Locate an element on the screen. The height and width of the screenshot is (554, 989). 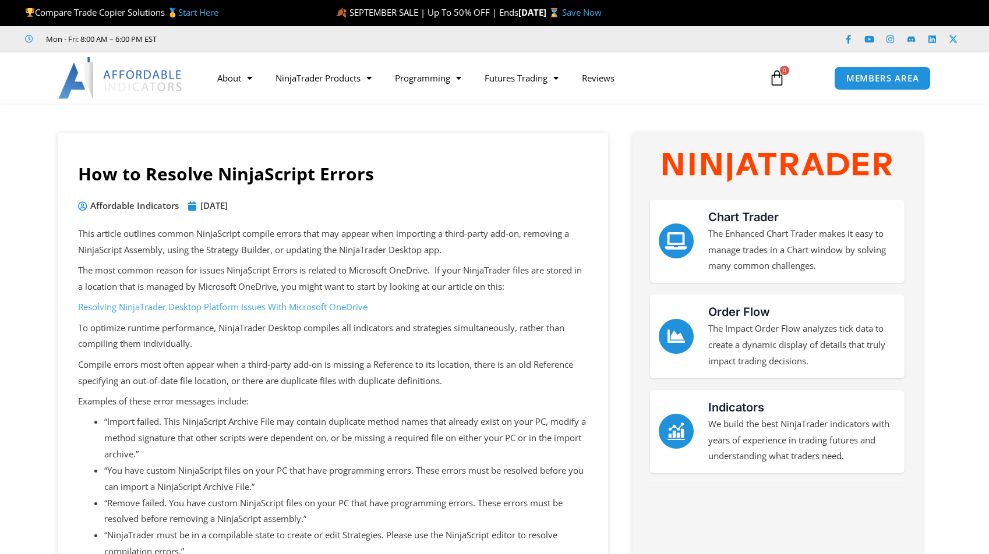
a: NinjaTrader Products is located at coordinates (323, 78).